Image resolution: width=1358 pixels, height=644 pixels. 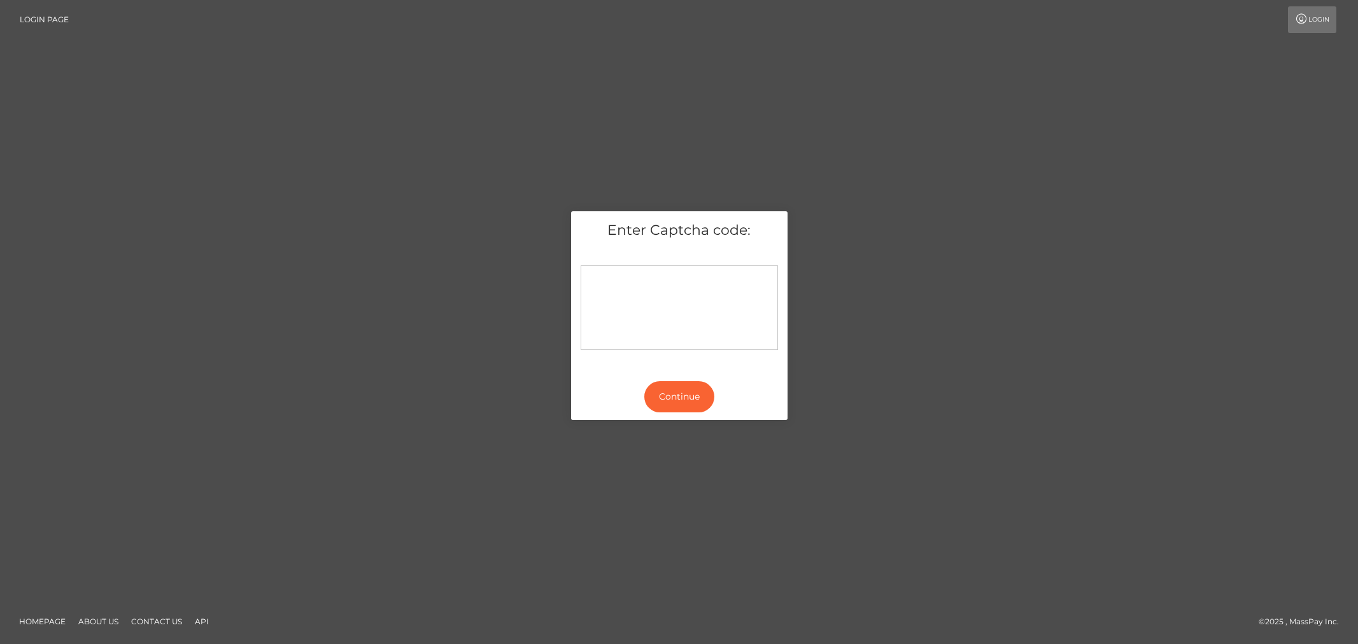 I want to click on a: API, so click(x=202, y=621).